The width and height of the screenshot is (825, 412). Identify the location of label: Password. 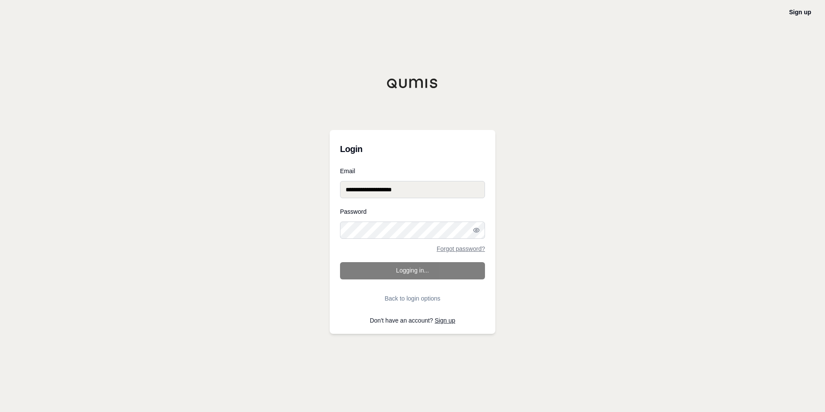
(413, 212).